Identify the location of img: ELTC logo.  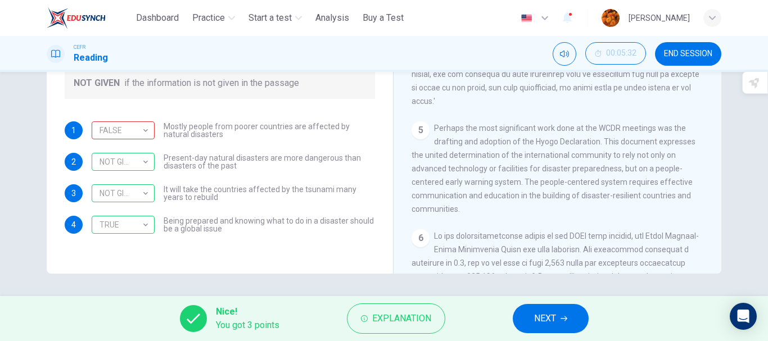
(76, 18).